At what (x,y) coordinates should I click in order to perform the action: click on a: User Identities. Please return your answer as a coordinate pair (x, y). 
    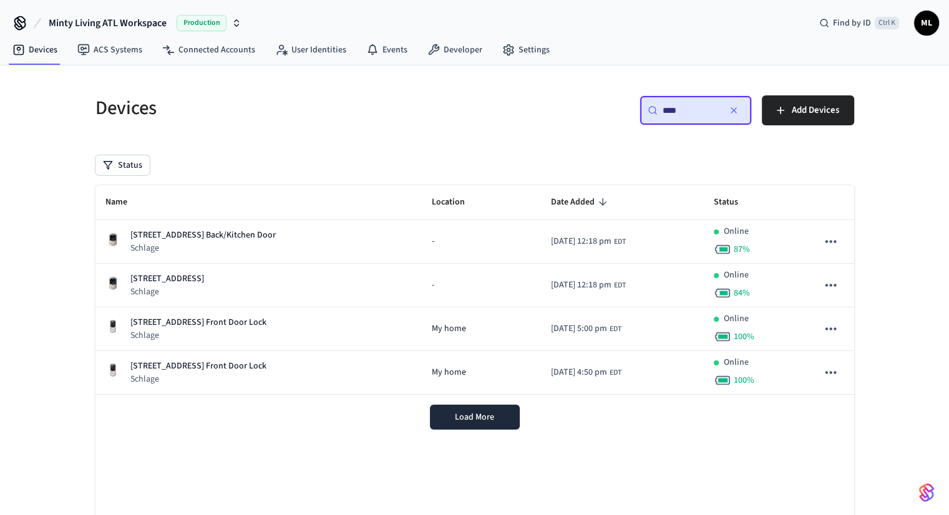
    Looking at the image, I should click on (311, 50).